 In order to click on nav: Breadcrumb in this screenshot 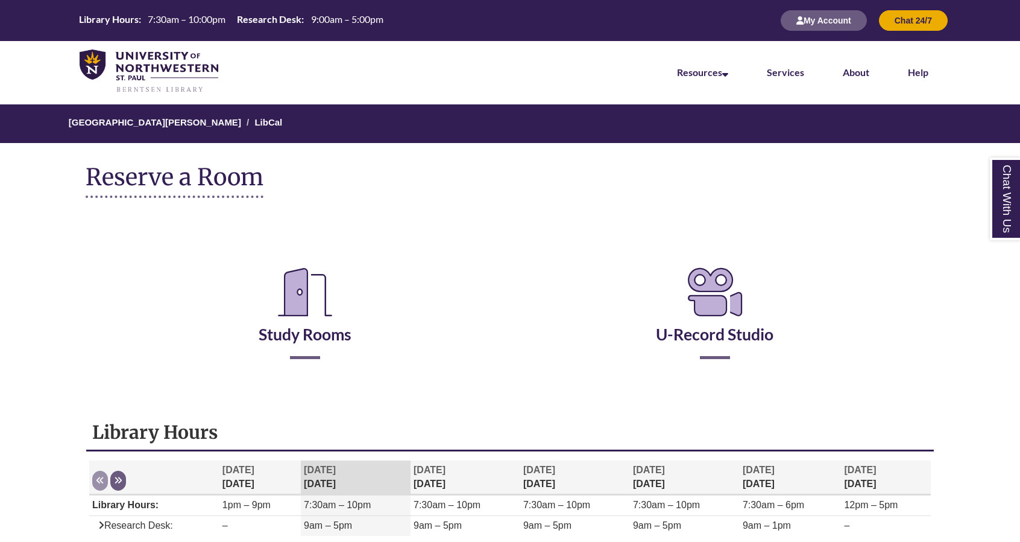, I will do `click(510, 124)`.